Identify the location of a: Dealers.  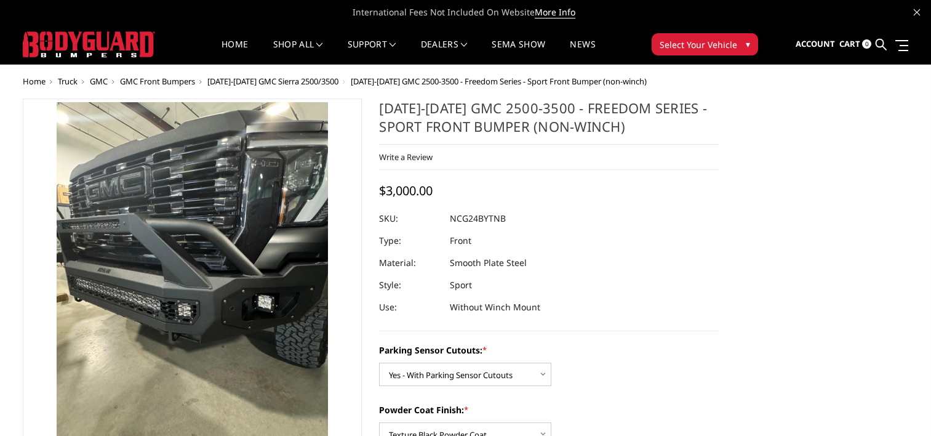
(444, 52).